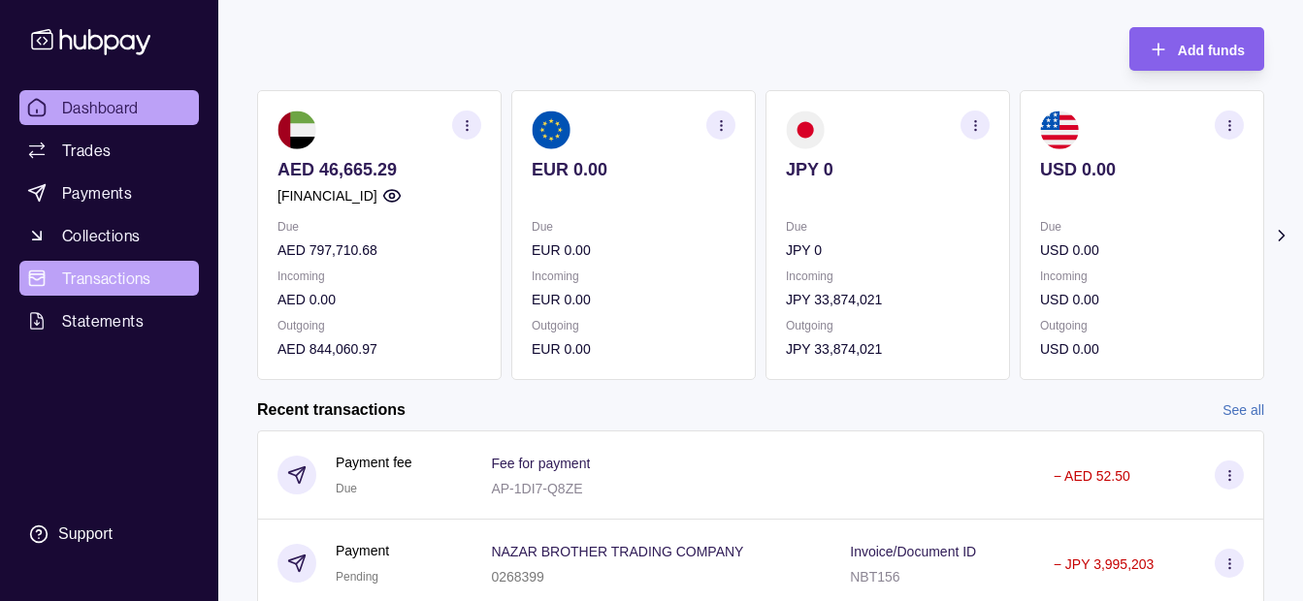 This screenshot has height=601, width=1303. Describe the element at coordinates (109, 193) in the screenshot. I see `a: Payments` at that location.